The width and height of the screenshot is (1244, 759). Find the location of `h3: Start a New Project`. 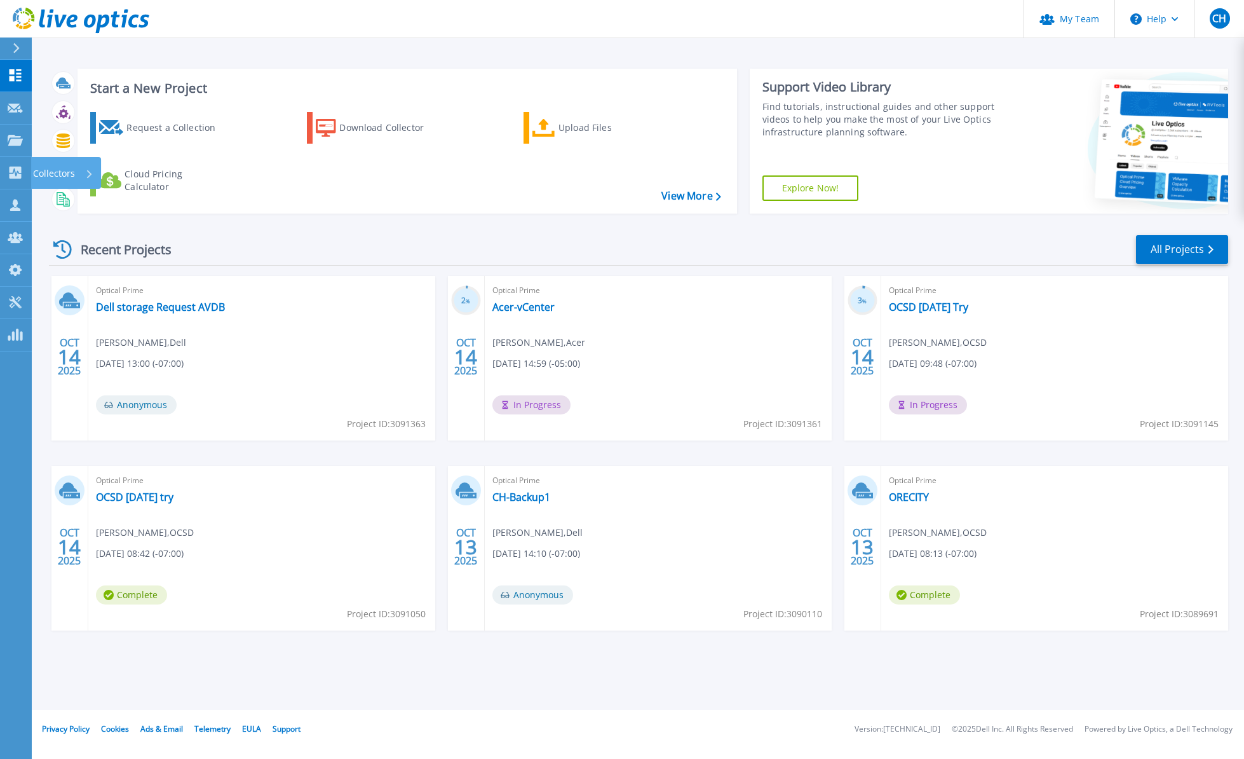

h3: Start a New Project is located at coordinates (405, 88).